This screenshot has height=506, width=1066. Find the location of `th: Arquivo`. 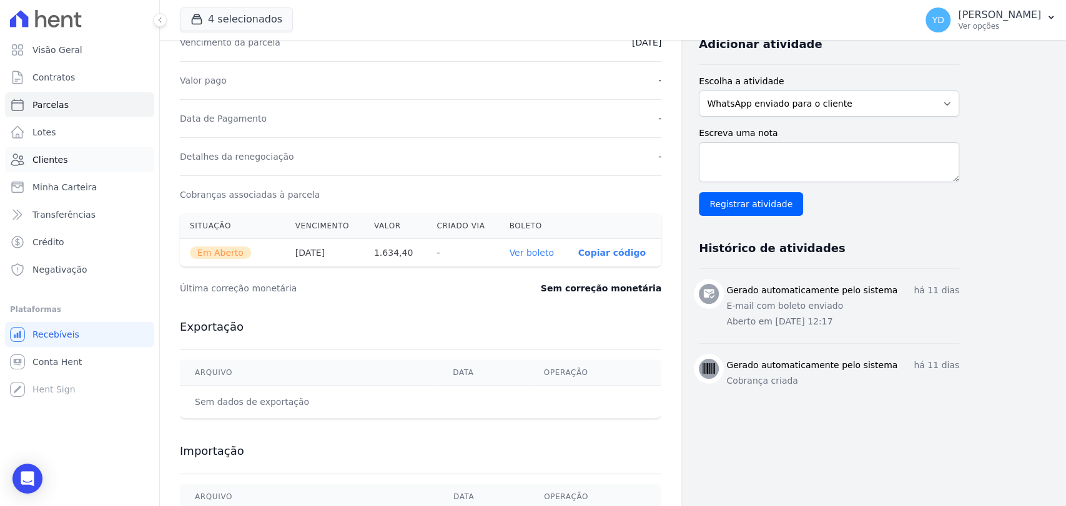

th: Arquivo is located at coordinates (308, 373).